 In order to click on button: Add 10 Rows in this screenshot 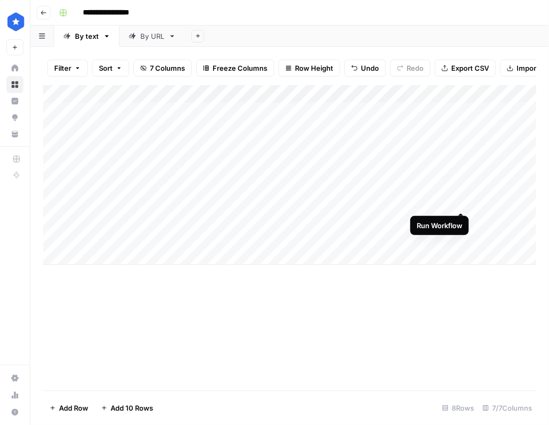, I will do `click(127, 408)`.